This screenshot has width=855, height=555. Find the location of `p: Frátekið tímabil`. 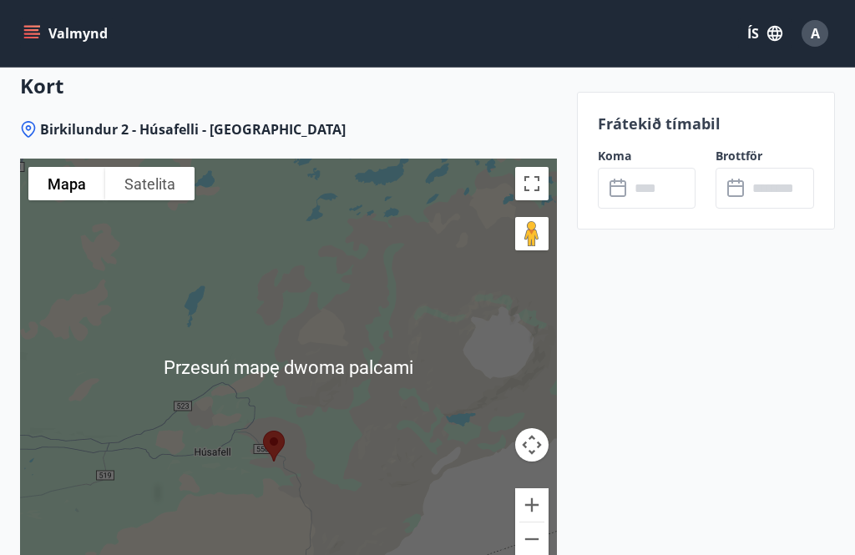

p: Frátekið tímabil is located at coordinates (705, 124).